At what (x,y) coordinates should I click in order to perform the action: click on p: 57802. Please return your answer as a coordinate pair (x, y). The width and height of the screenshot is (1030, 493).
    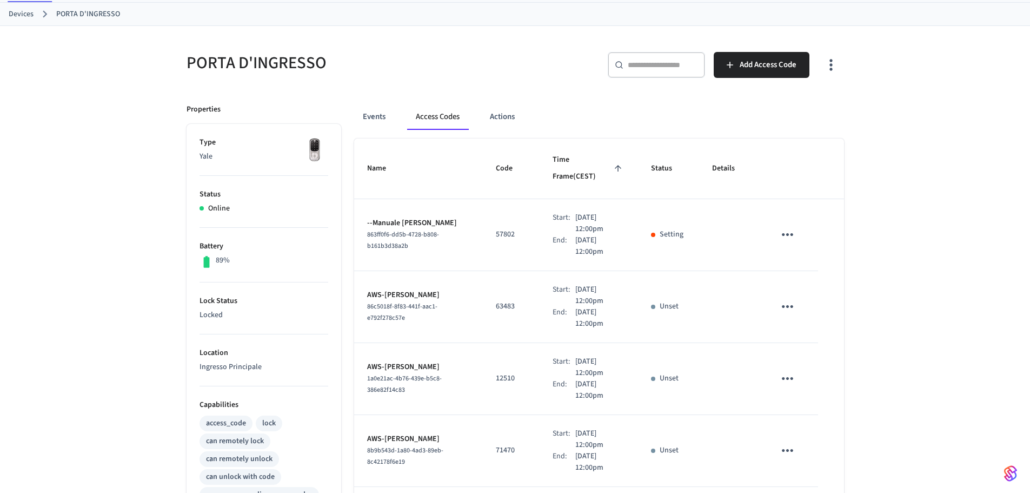
    Looking at the image, I should click on (511, 234).